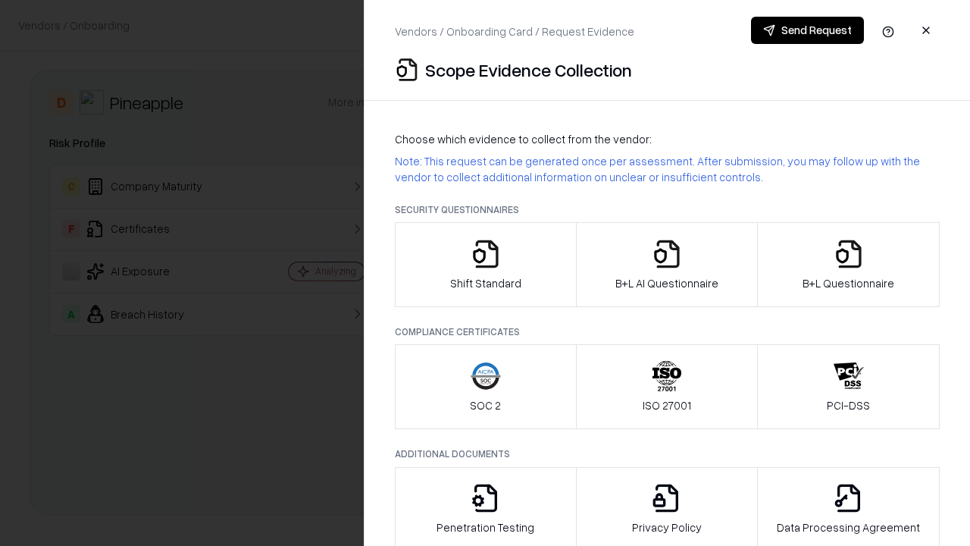 Image resolution: width=970 pixels, height=546 pixels. I want to click on button: PCI-DSS, so click(848, 387).